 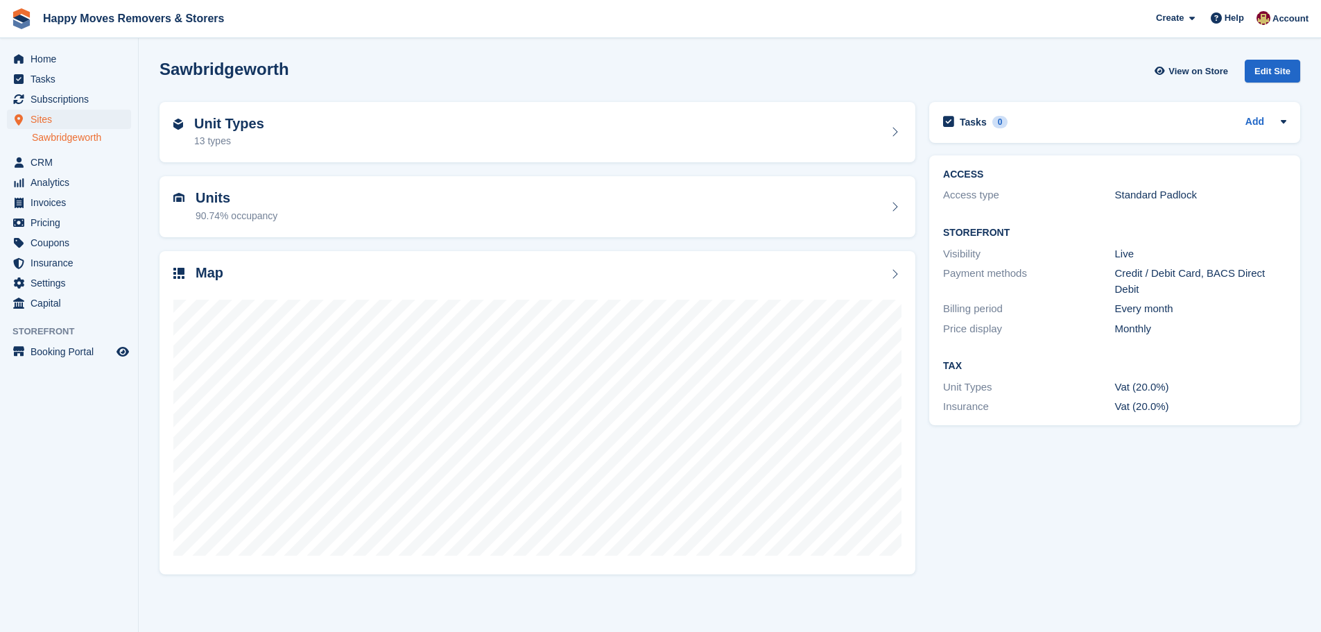 I want to click on h2: Units, so click(x=236, y=198).